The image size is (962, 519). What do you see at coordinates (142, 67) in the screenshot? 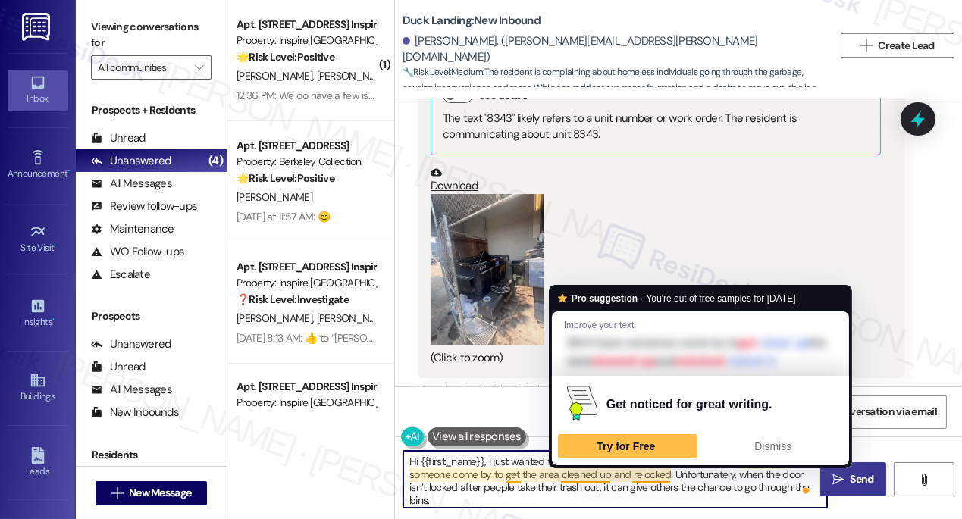
I see `input: All communities` at bounding box center [142, 67].